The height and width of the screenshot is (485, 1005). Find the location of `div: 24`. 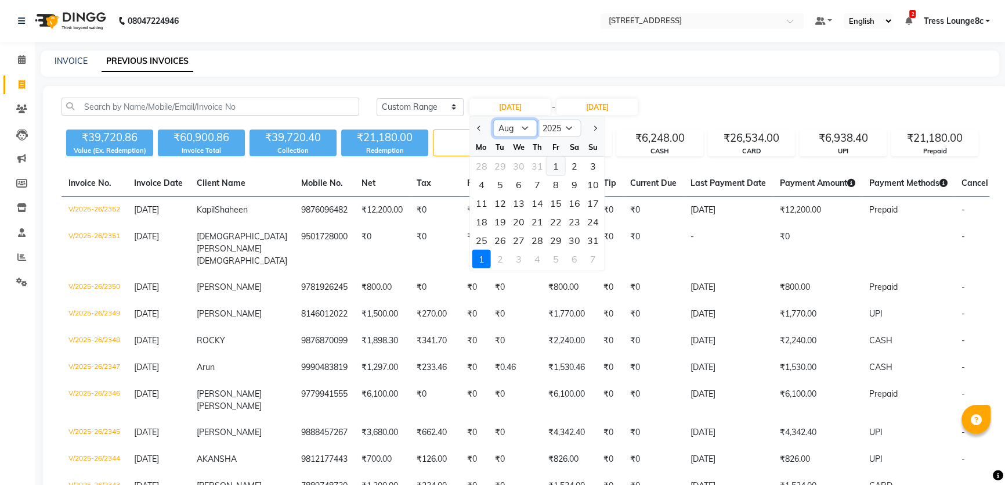

div: 24 is located at coordinates (593, 222).